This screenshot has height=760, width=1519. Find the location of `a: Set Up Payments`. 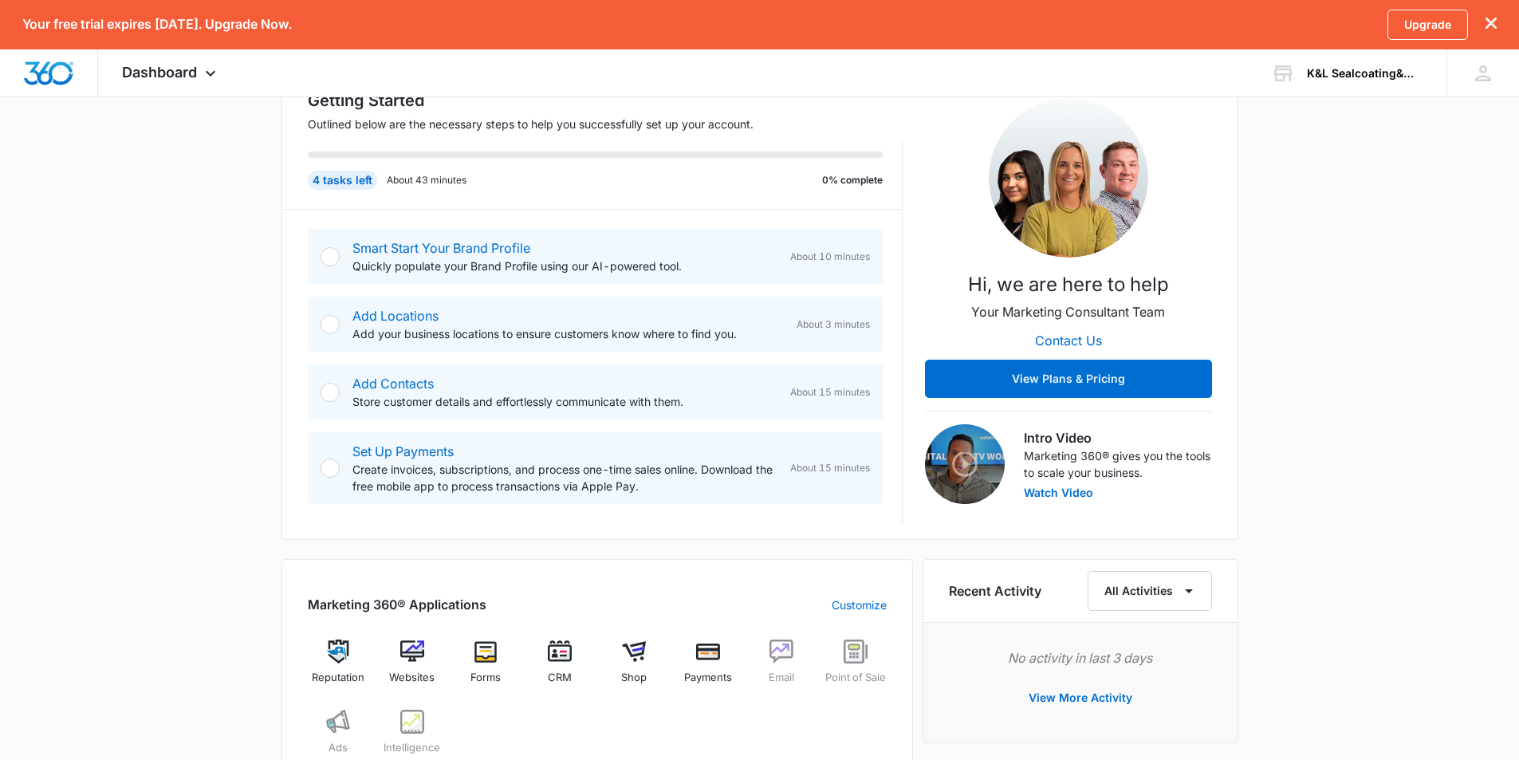

a: Set Up Payments is located at coordinates (403, 451).